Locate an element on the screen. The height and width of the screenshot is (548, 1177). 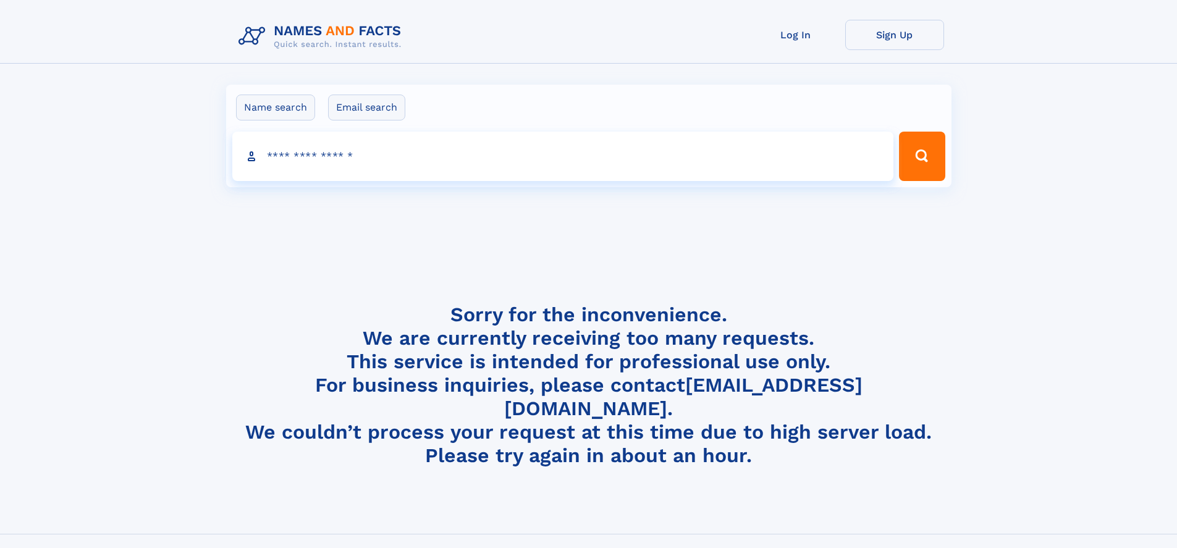
input: search input is located at coordinates (563, 156).